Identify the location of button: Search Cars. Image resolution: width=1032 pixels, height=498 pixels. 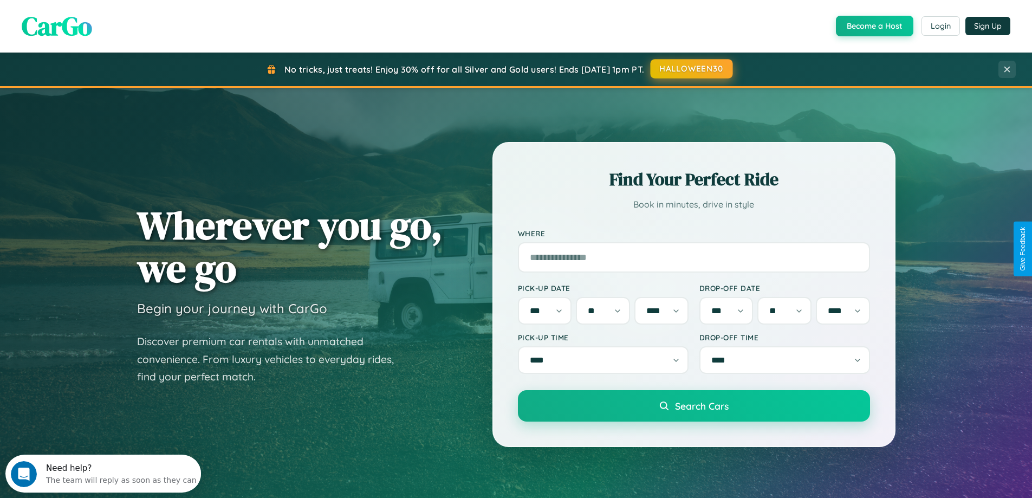
(694, 406).